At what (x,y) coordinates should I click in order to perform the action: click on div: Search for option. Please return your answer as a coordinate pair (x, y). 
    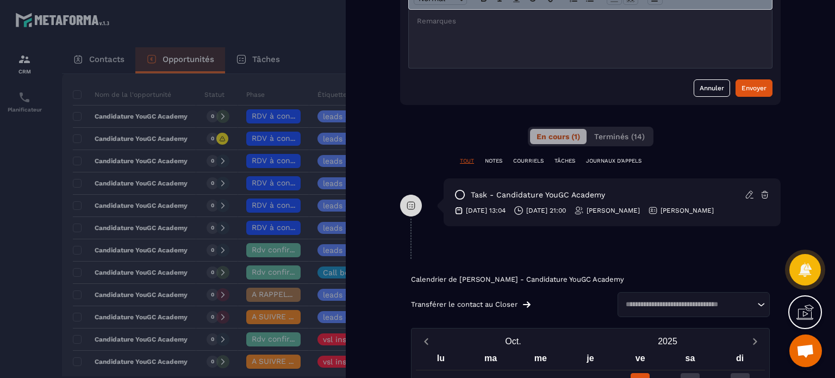
    Looking at the image, I should click on (694, 305).